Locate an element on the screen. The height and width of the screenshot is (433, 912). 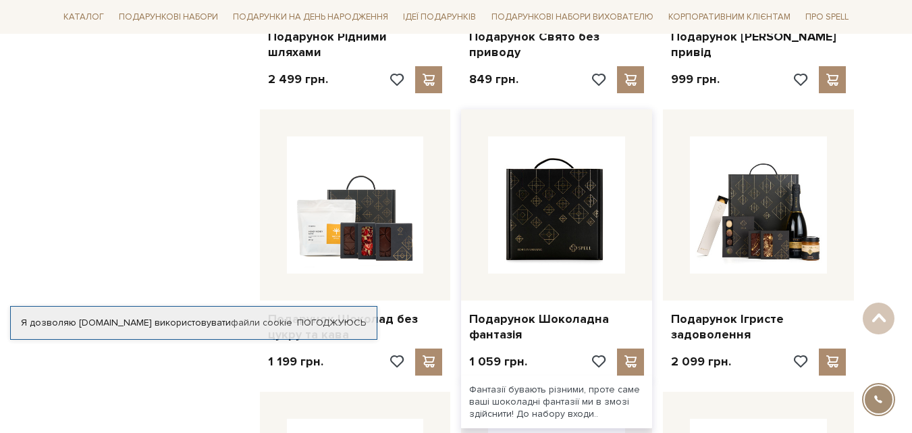
p: 999 грн. is located at coordinates (696, 79).